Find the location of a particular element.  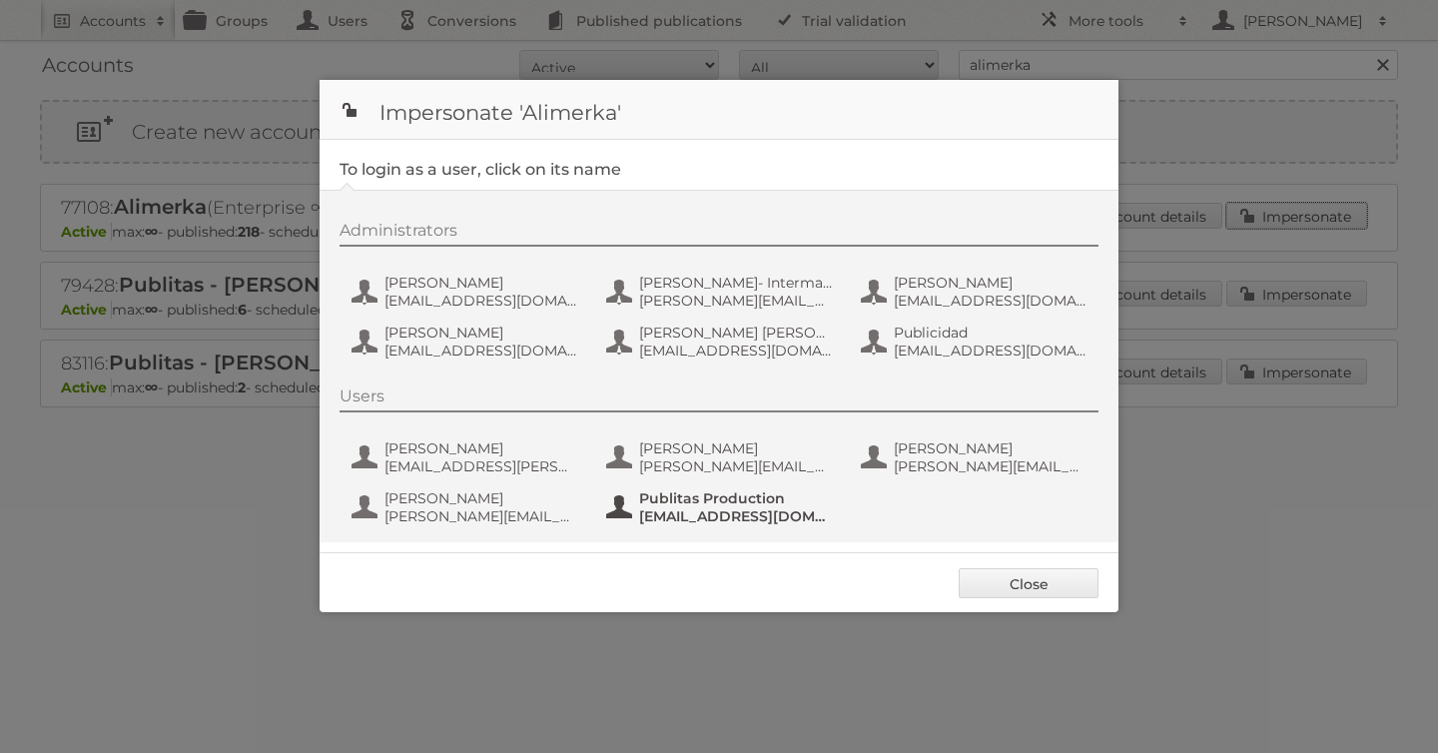

div: Administrators is located at coordinates (719, 234).